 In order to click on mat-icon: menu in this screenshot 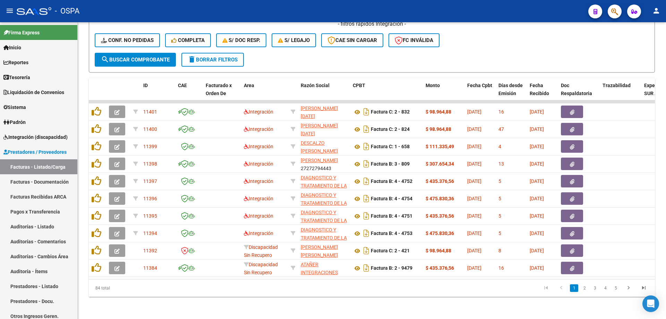, I will do `click(10, 11)`.